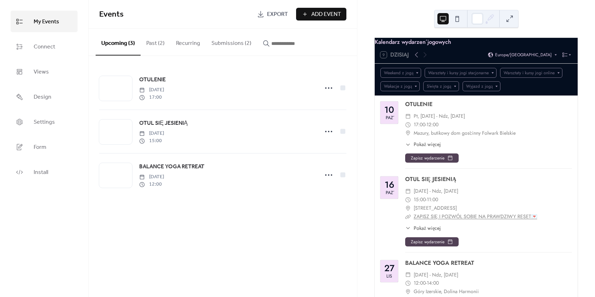 The height and width of the screenshot is (297, 595). Describe the element at coordinates (272, 14) in the screenshot. I see `a: Export` at that location.